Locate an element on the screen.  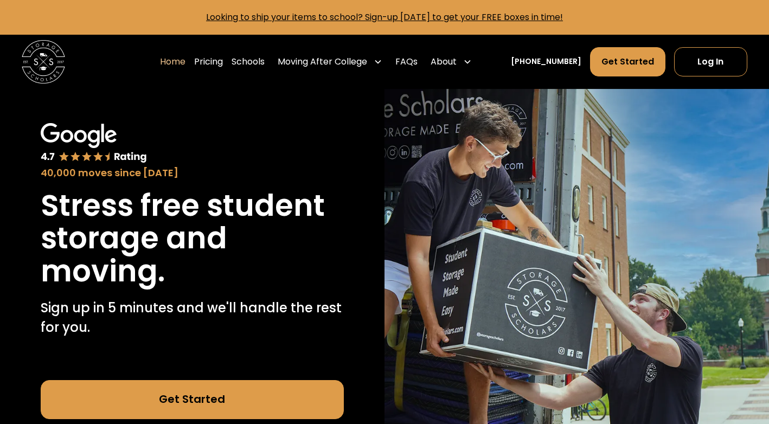
a: Schools is located at coordinates (248, 62).